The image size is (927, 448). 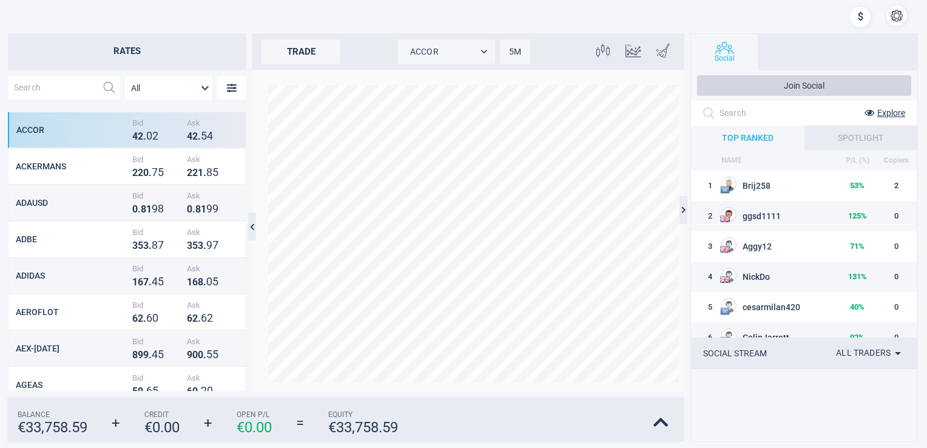 I want to click on th: P/L (%), so click(x=857, y=160).